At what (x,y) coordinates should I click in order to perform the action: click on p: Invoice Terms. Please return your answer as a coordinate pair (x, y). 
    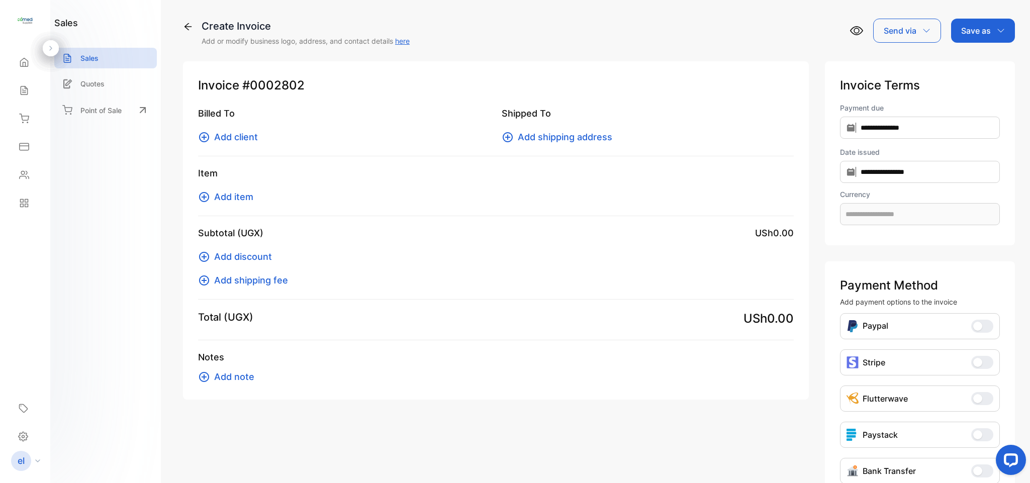
    Looking at the image, I should click on (920, 85).